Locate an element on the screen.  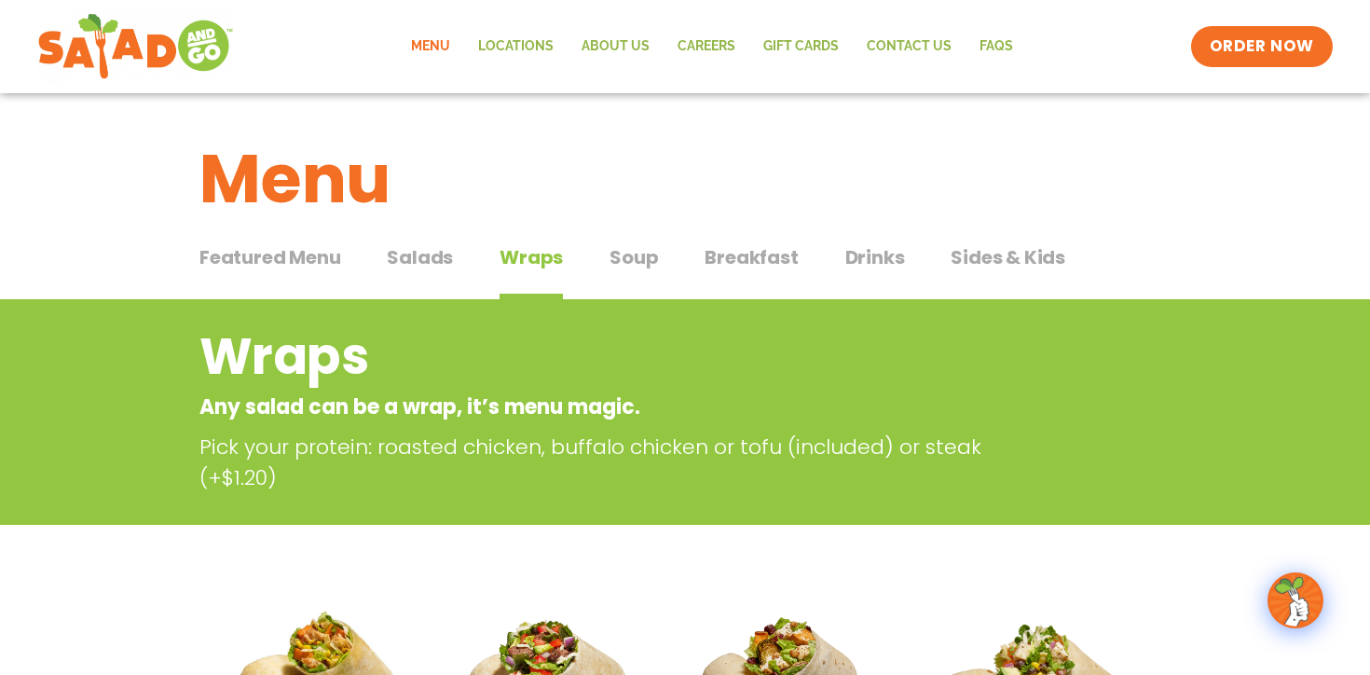
span: ORDER NOW is located at coordinates (1262, 47).